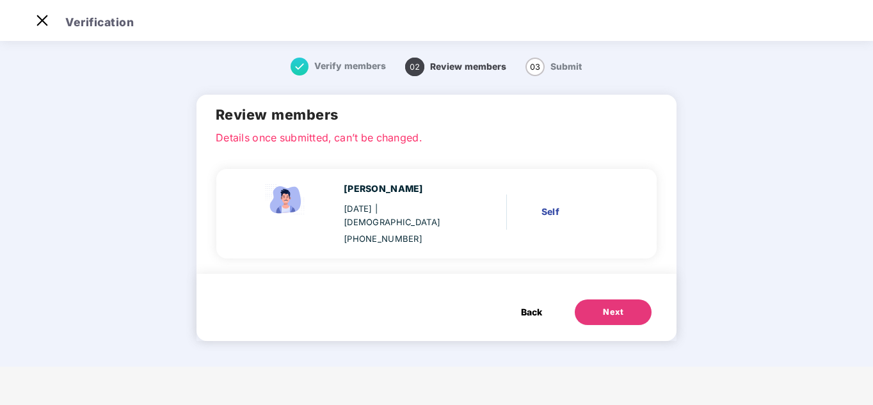  What do you see at coordinates (350, 66) in the screenshot?
I see `span: Verify members` at bounding box center [350, 66].